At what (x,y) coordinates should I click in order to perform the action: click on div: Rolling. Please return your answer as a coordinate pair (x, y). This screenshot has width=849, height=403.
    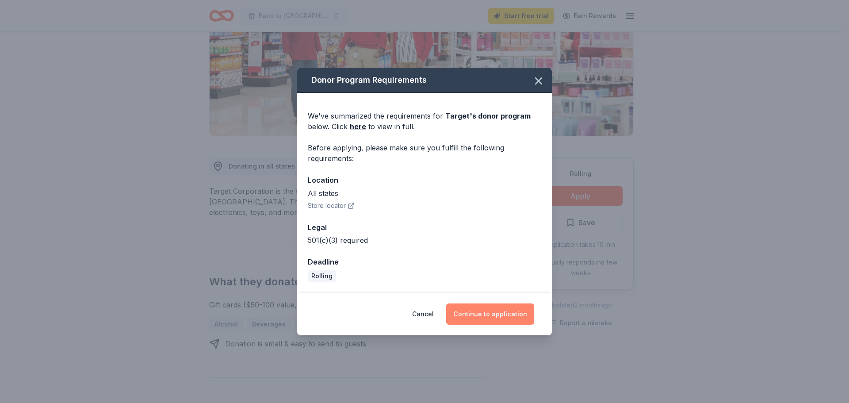
    Looking at the image, I should click on (322, 276).